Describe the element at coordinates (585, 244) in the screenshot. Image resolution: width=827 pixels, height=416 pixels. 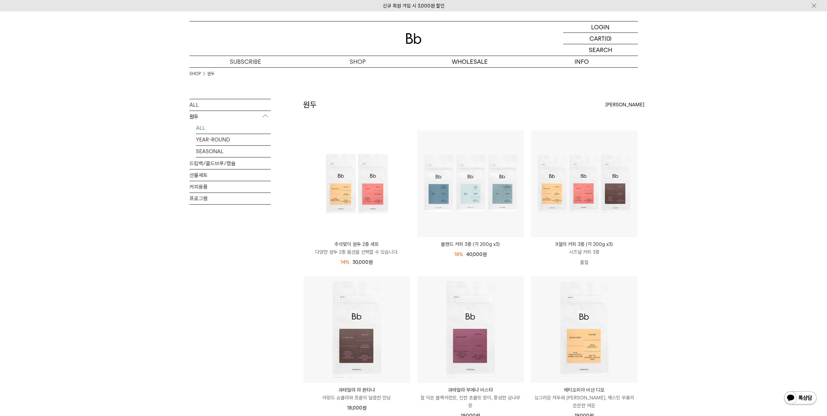
I see `p: 9월의 커피 3종 (각 200g x3)` at that location.